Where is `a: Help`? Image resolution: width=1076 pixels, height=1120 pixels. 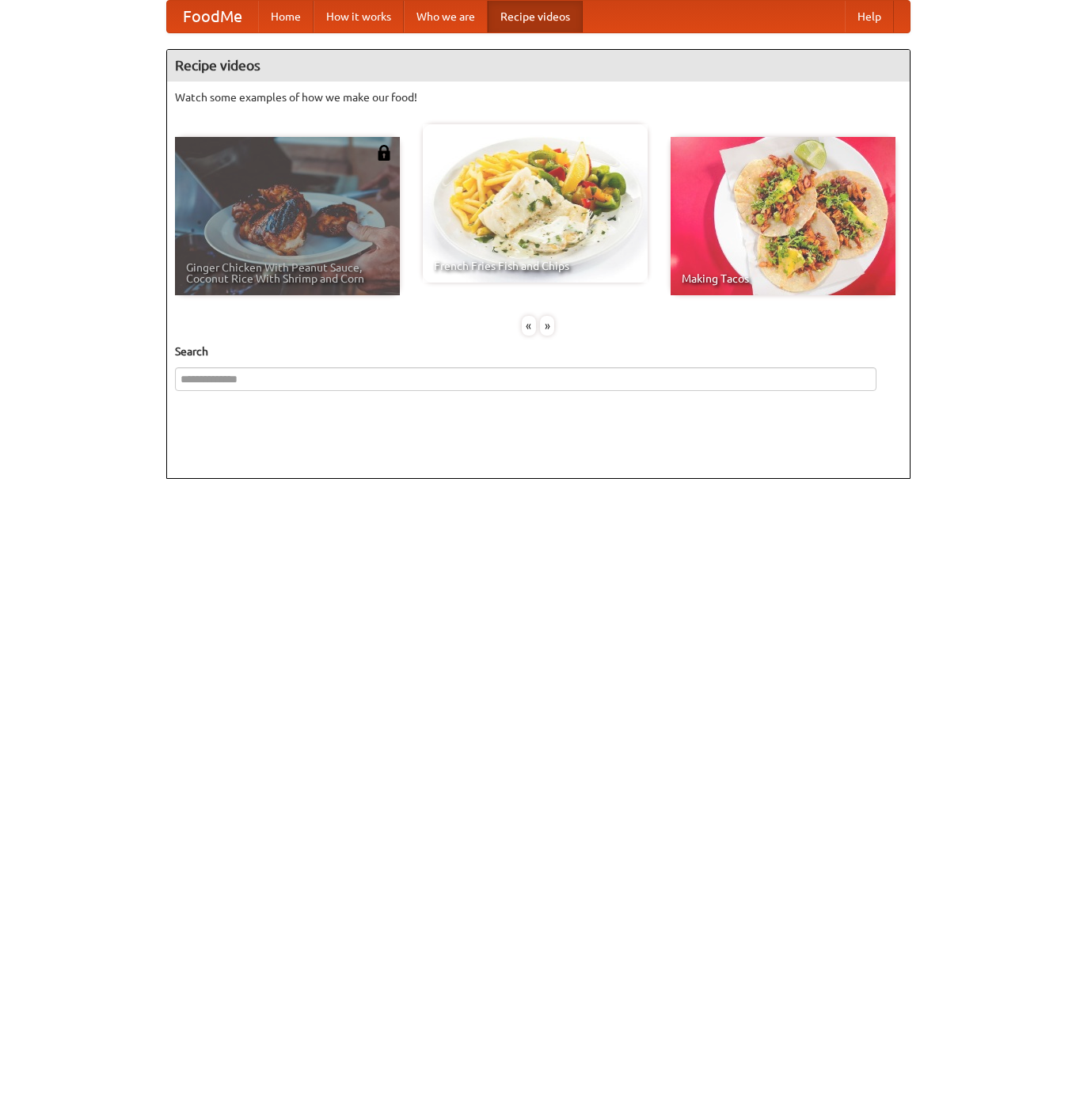 a: Help is located at coordinates (870, 17).